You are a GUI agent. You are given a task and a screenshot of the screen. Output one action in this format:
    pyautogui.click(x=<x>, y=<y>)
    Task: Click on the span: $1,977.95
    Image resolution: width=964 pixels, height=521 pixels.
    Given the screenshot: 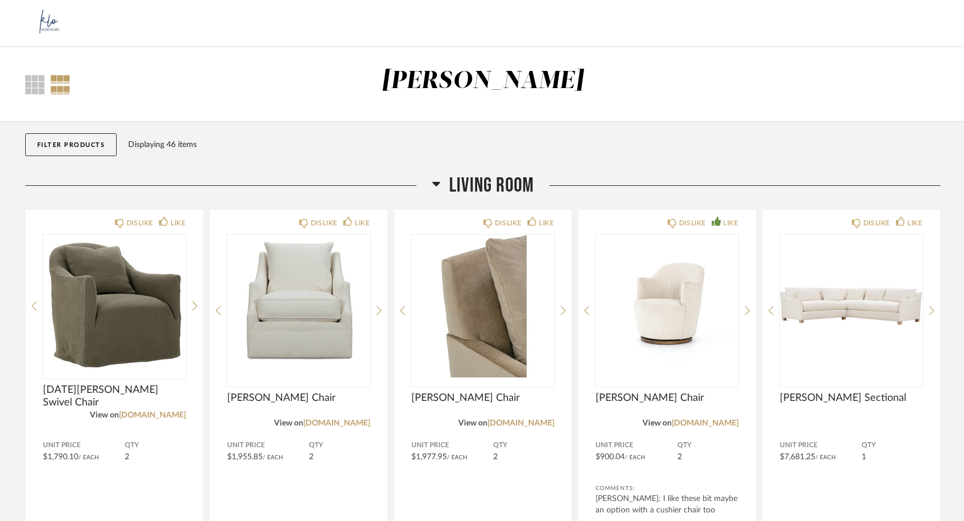 What is the action you would take?
    pyautogui.click(x=429, y=457)
    